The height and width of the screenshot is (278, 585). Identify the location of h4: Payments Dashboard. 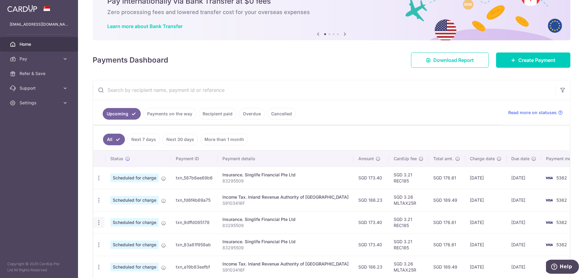
(131, 60).